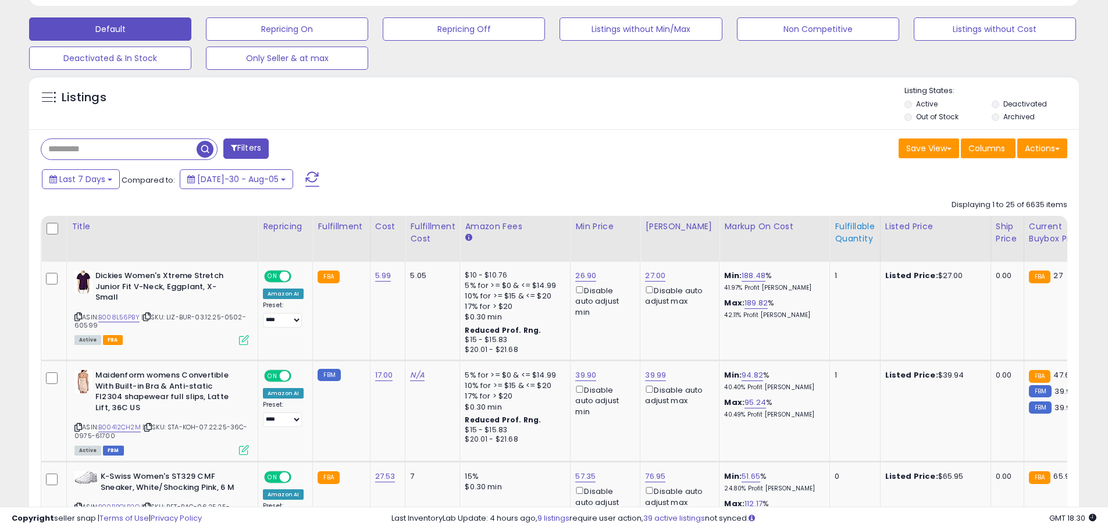 This screenshot has width=1108, height=530. I want to click on span: All listings currently available for purchase on Amazon, so click(88, 450).